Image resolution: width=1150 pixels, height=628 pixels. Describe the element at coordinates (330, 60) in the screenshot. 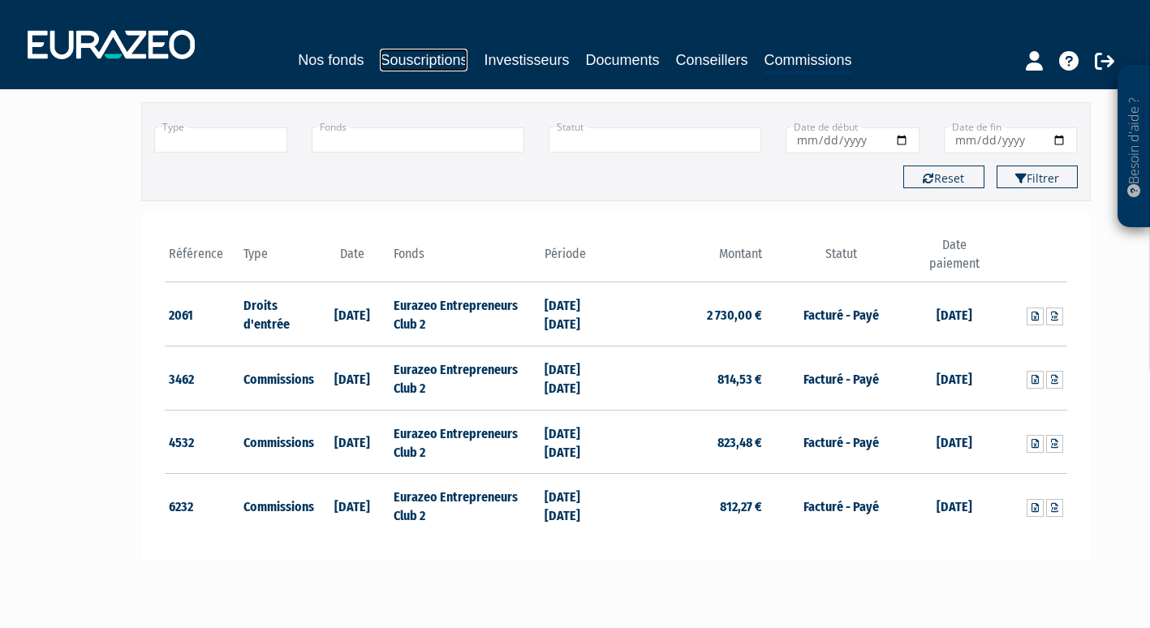

I see `a: Nos fonds` at that location.